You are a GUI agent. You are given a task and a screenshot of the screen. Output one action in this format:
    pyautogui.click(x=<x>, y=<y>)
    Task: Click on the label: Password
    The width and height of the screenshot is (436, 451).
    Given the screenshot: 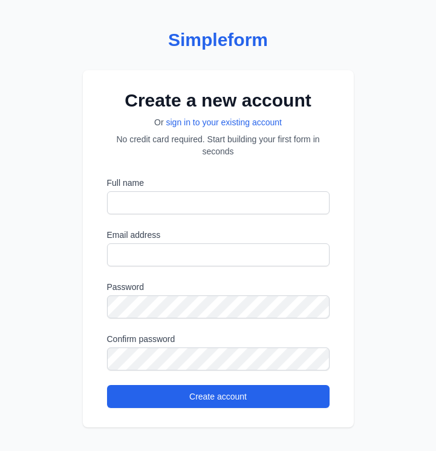 What is the action you would take?
    pyautogui.click(x=219, y=287)
    